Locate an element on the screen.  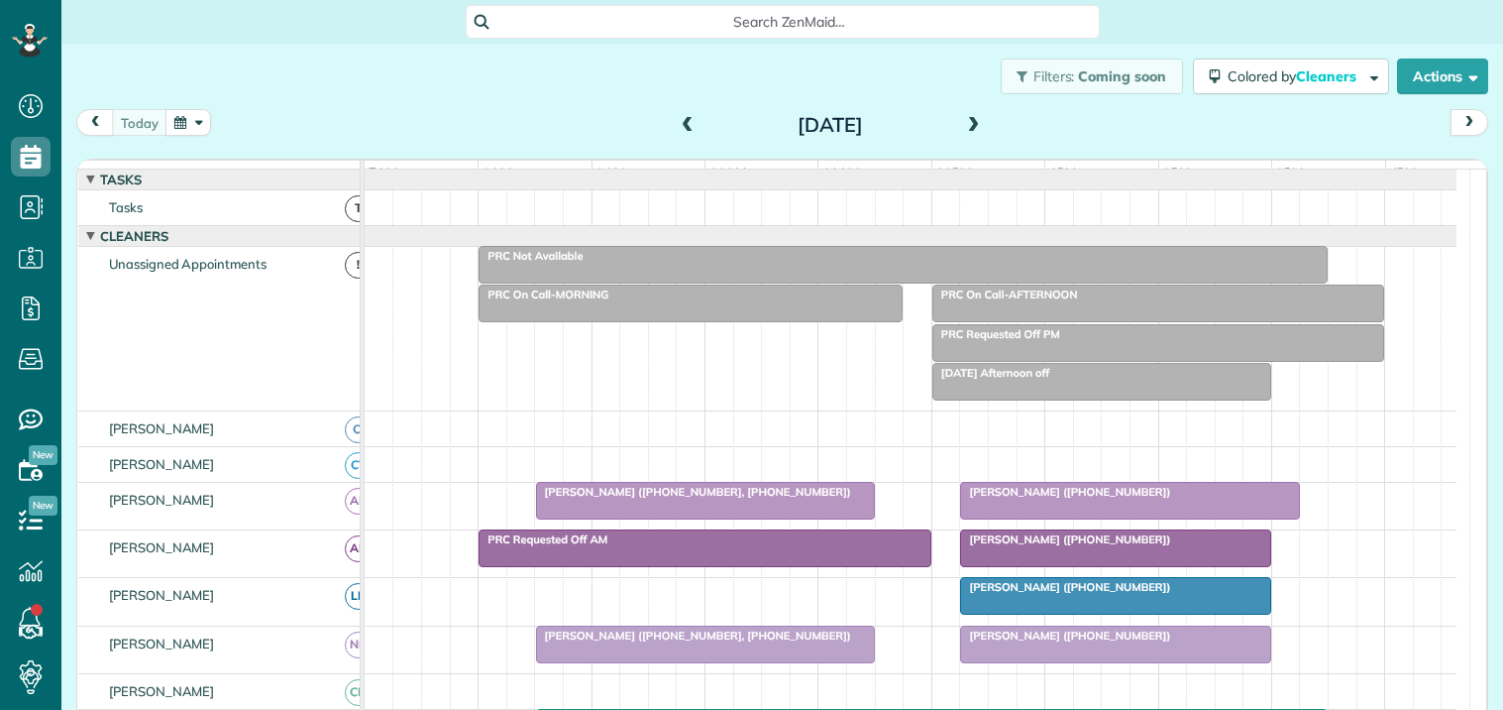
span: 4pm is located at coordinates (1403, 172).